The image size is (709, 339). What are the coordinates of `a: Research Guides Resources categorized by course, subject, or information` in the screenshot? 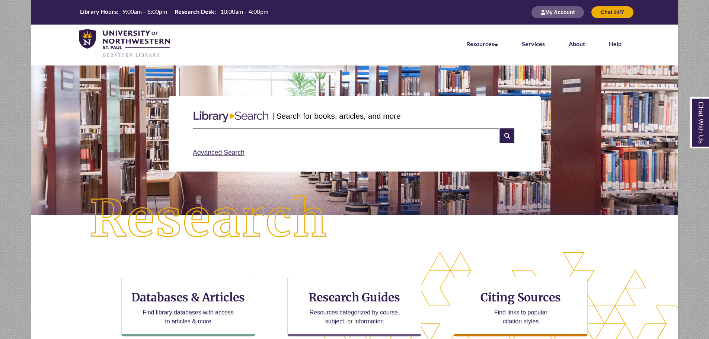 It's located at (354, 307).